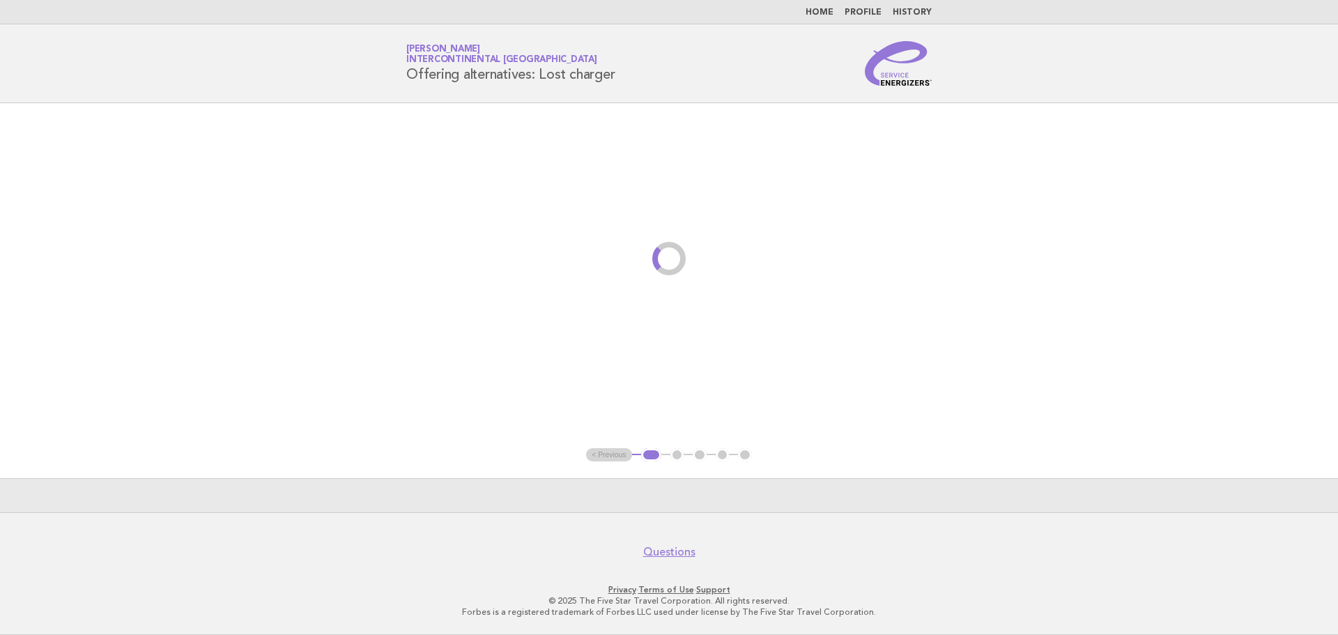  What do you see at coordinates (819, 13) in the screenshot?
I see `a: Home` at bounding box center [819, 13].